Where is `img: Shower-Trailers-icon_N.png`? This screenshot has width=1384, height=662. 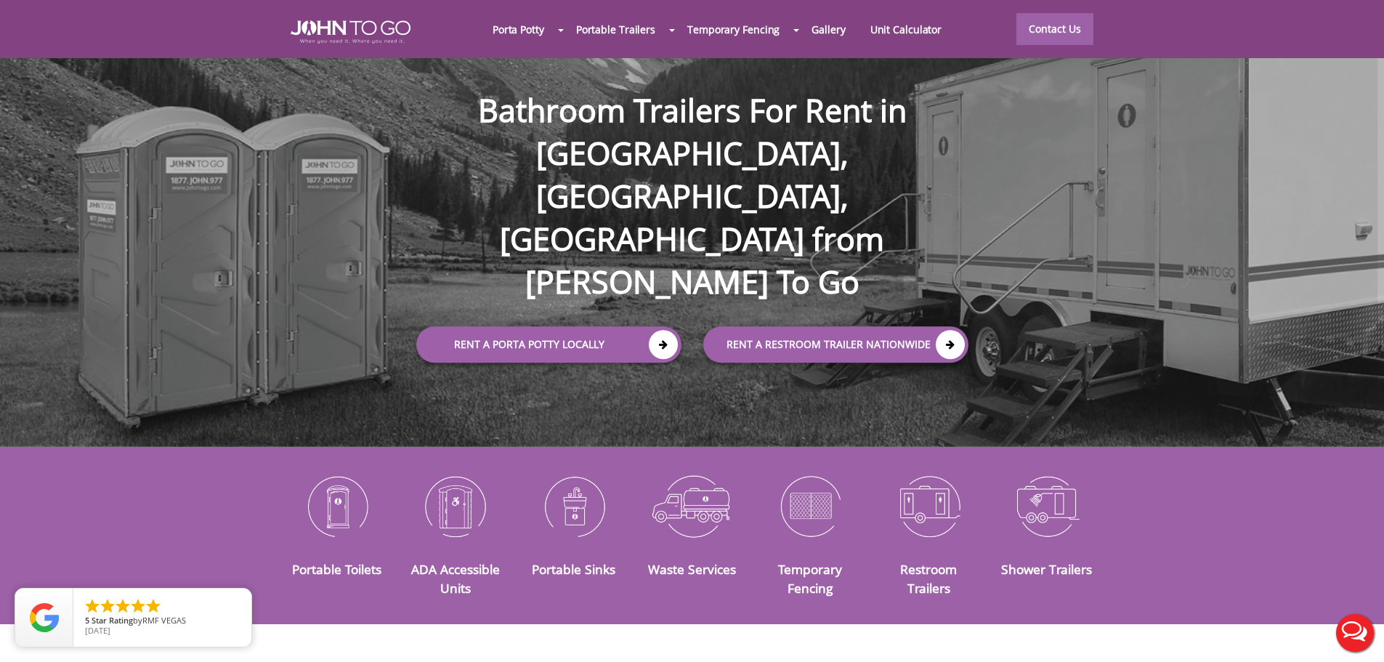
img: Shower-Trailers-icon_N.png is located at coordinates (1047, 506).